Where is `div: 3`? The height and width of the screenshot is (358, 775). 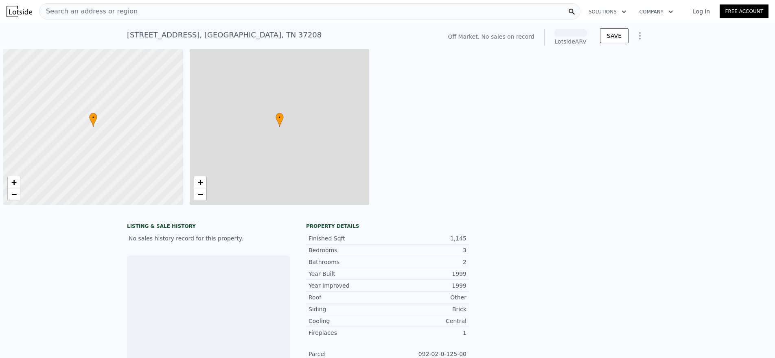 div: 3 is located at coordinates (427, 250).